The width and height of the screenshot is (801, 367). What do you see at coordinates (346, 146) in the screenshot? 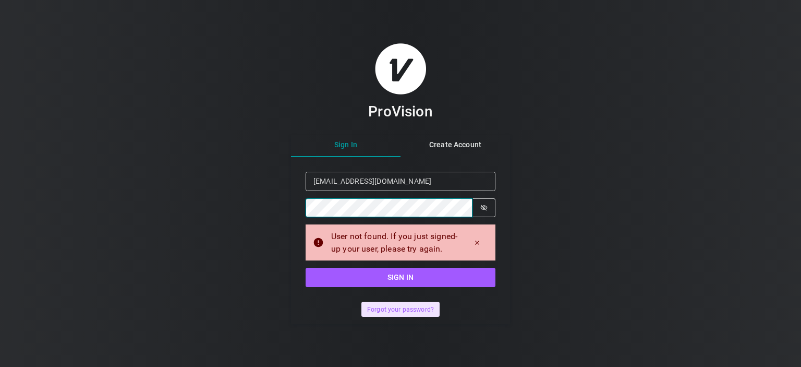
I see `button: Sign In` at bounding box center [346, 146].